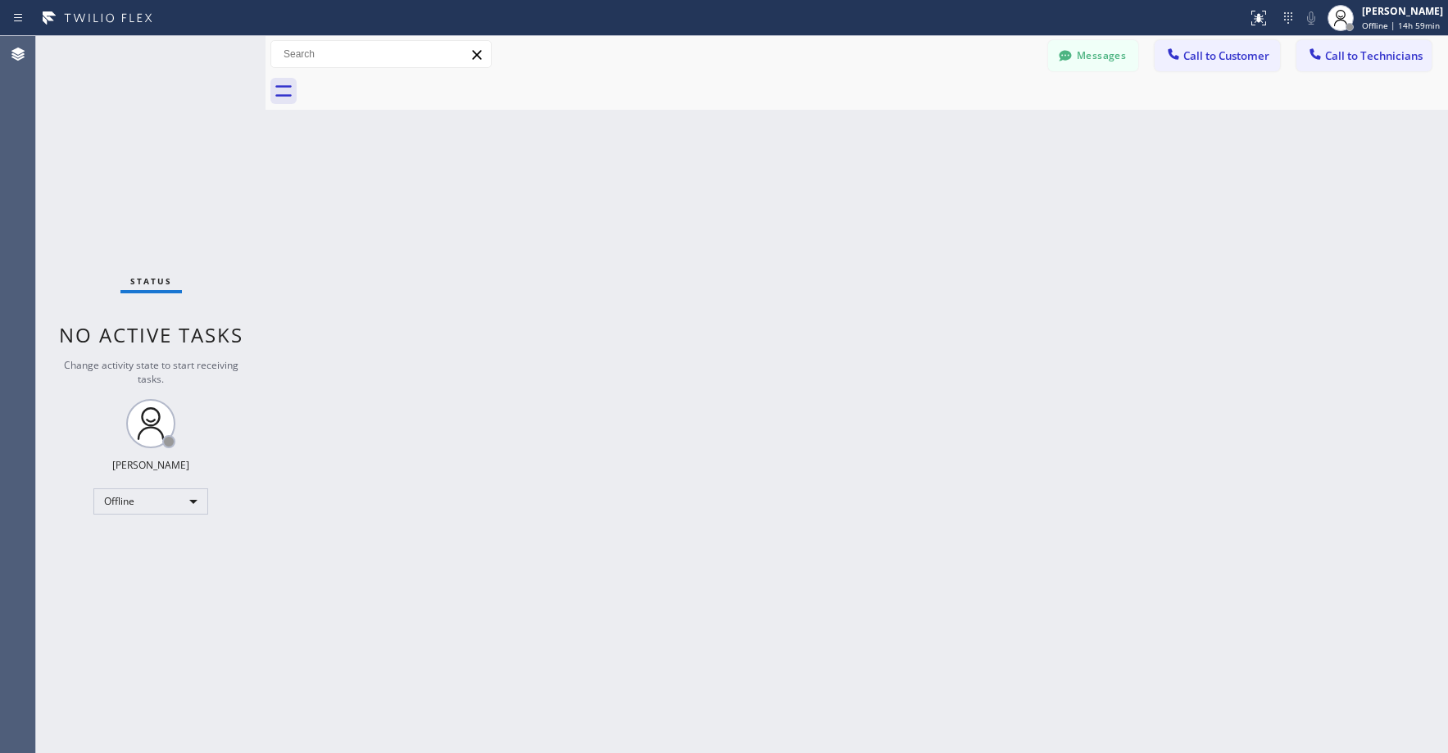  Describe the element at coordinates (1217, 56) in the screenshot. I see `button: Call to Customer` at that location.